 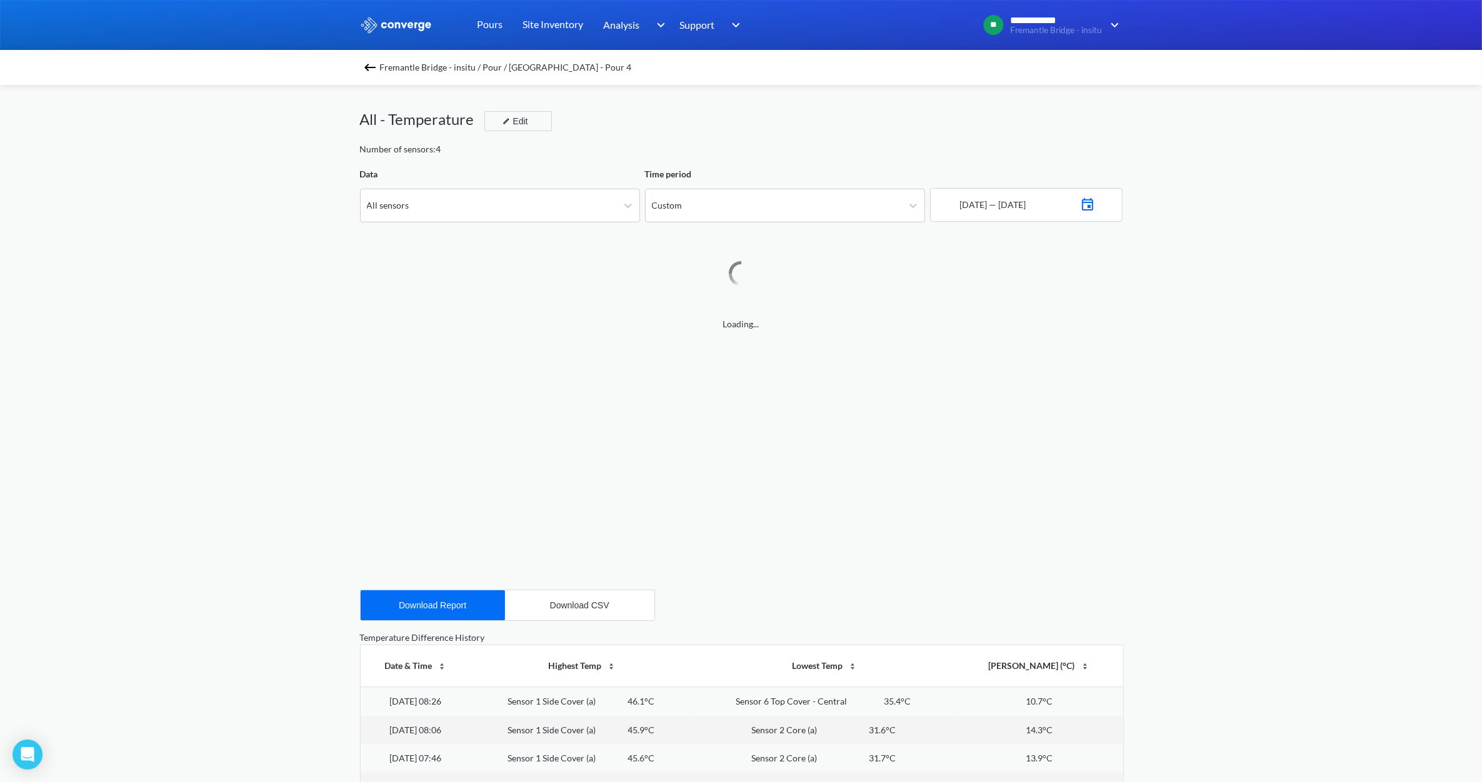 I want to click on td: 10.7°C, so click(x=1039, y=701).